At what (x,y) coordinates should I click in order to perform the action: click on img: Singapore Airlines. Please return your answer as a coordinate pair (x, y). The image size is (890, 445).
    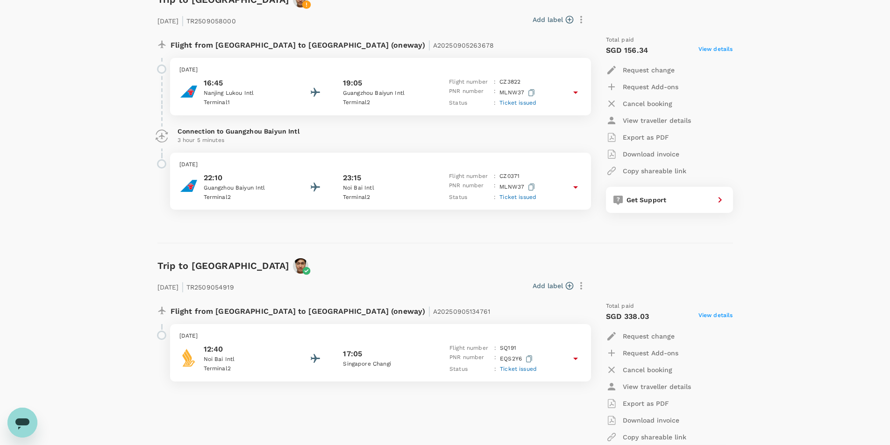
    Looking at the image, I should click on (189, 358).